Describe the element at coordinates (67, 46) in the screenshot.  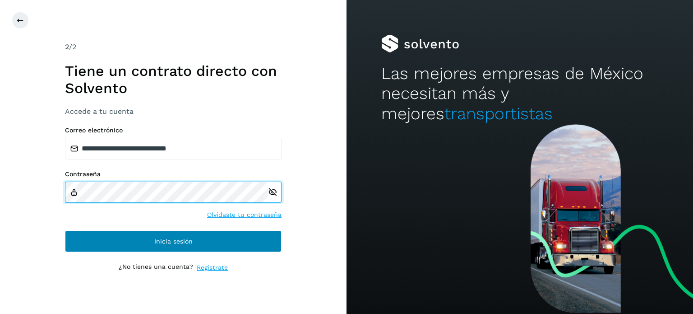
I see `span: 2` at that location.